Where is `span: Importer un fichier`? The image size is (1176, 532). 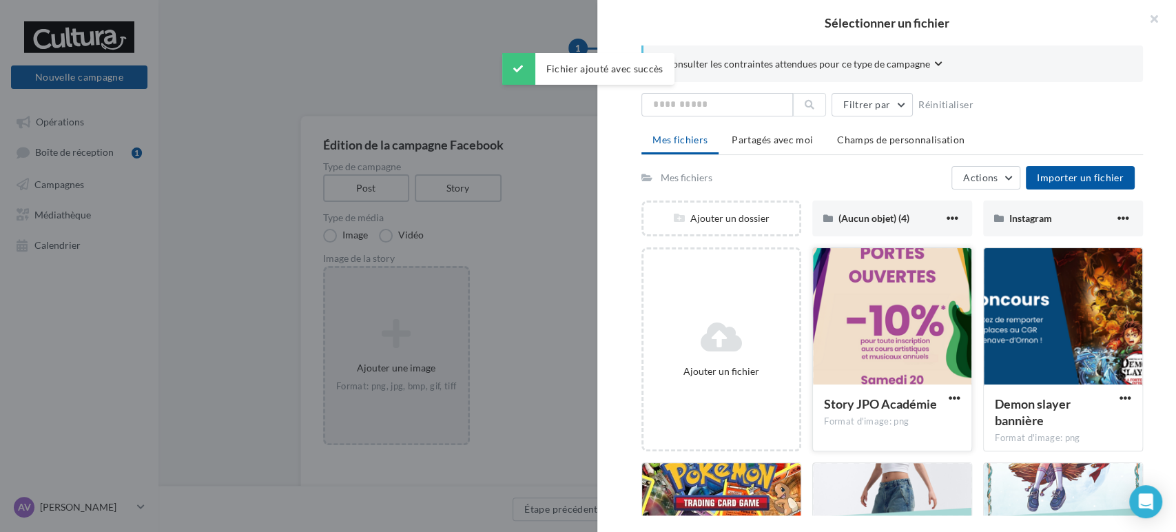
span: Importer un fichier is located at coordinates (1080, 177).